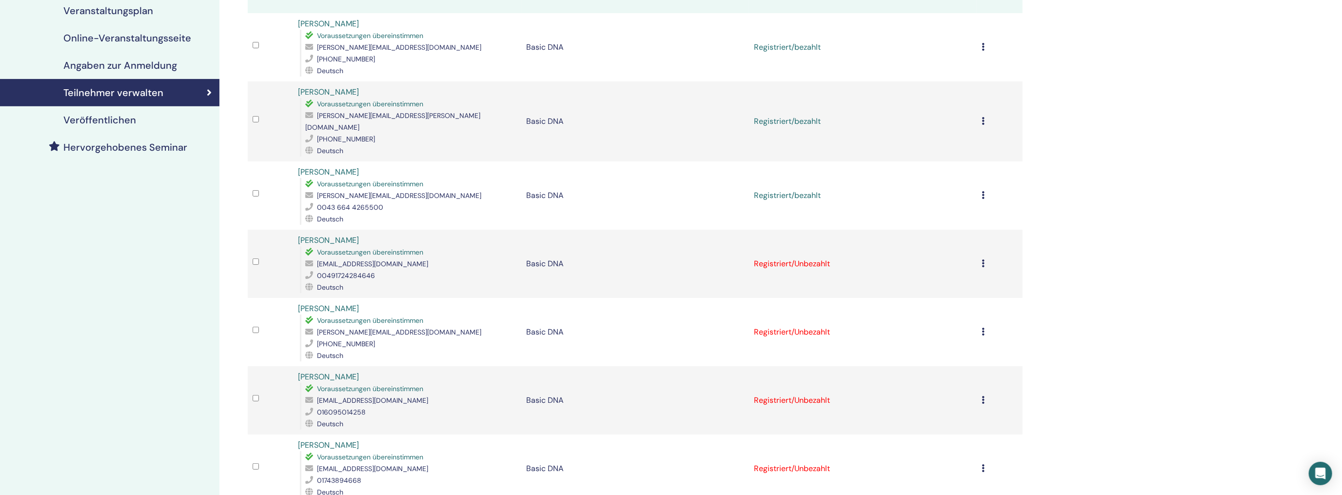 The image size is (1342, 495). Describe the element at coordinates (113, 93) in the screenshot. I see `h4: Teilnehmer verwalten` at that location.